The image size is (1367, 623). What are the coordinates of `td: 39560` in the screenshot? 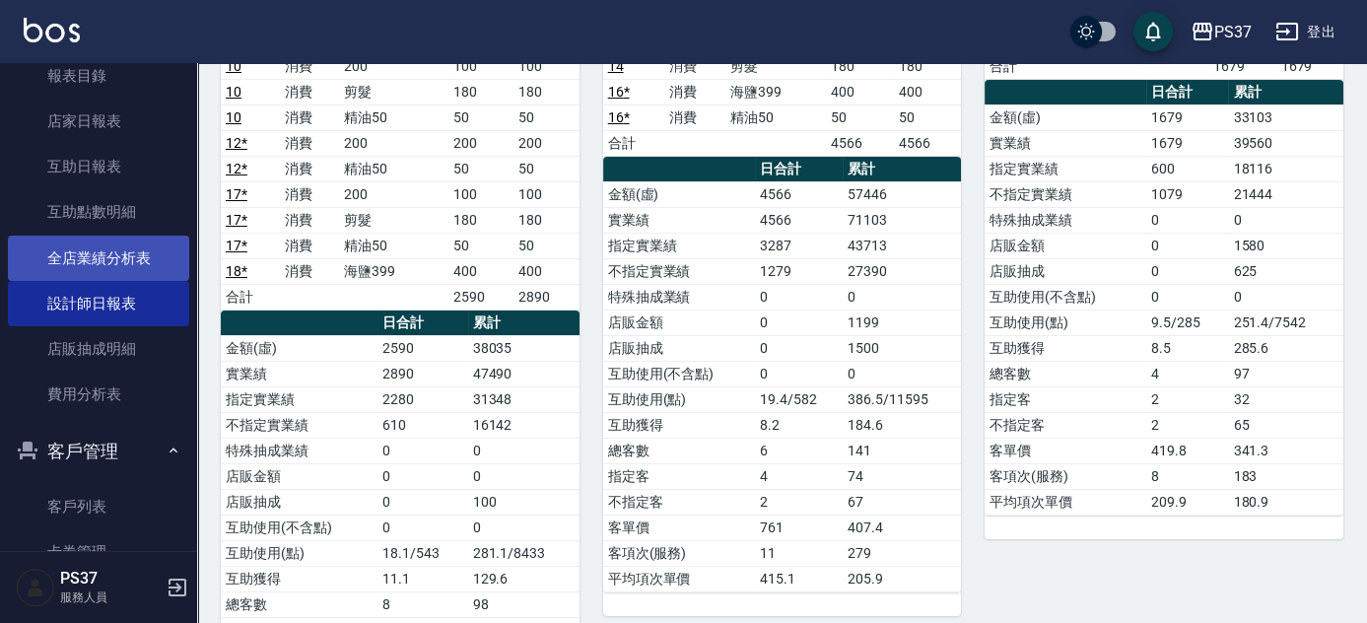 It's located at (1285, 143).